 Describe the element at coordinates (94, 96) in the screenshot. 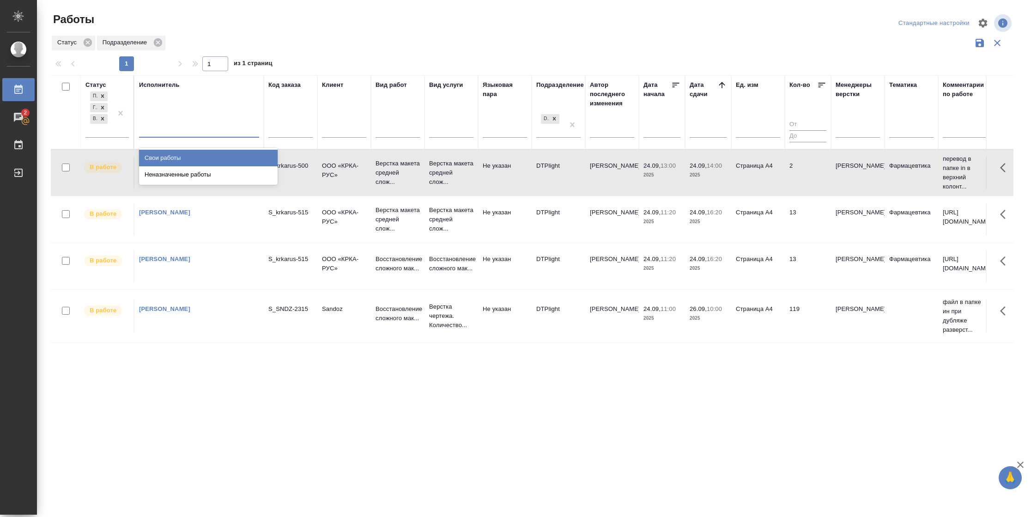

I see `div: Подбор` at that location.